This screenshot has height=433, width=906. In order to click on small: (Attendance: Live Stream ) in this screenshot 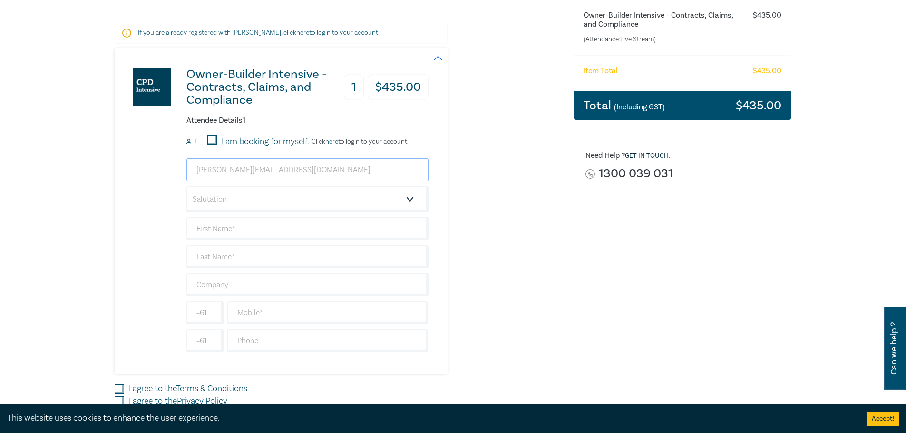, I will do `click(663, 39)`.